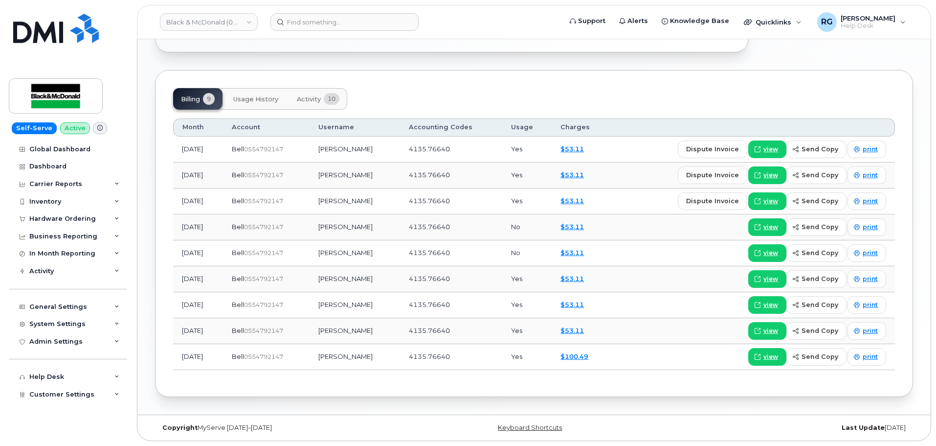 The image size is (936, 446). I want to click on th: Charges, so click(581, 127).